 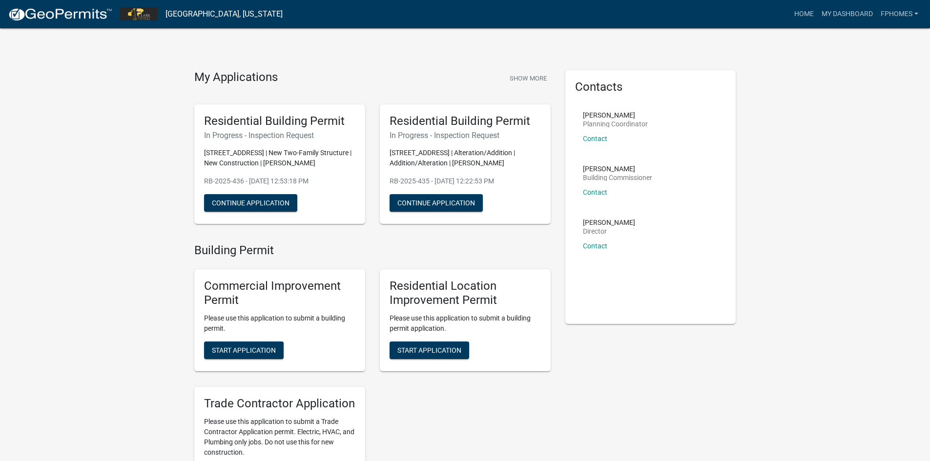 I want to click on h5: Trade Contractor Application, so click(x=280, y=404).